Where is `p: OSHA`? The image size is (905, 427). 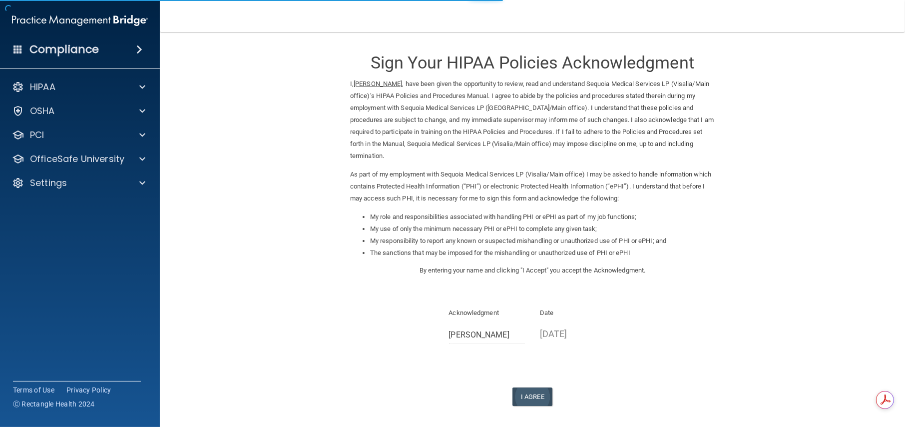 p: OSHA is located at coordinates (42, 111).